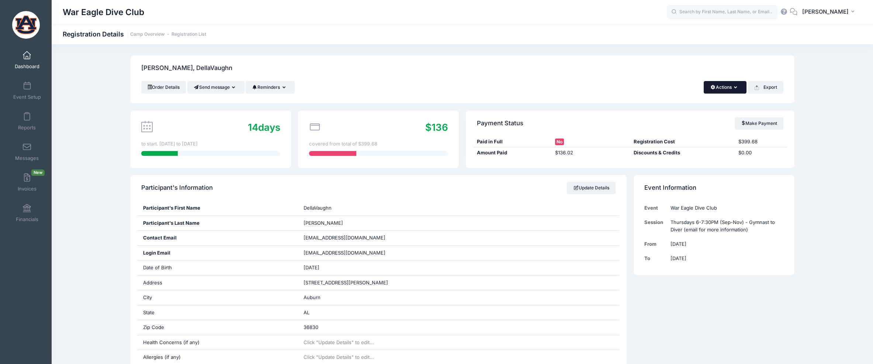 The height and width of the screenshot is (364, 873). I want to click on a: Event Setup, so click(27, 91).